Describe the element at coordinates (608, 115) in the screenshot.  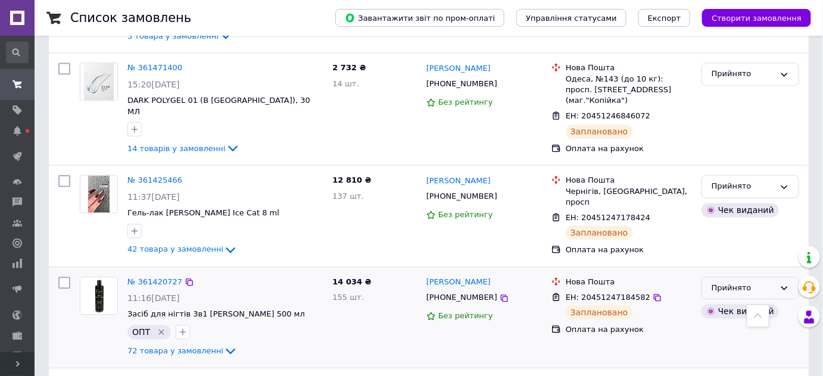
I see `span: ЕН: 20451246846072` at that location.